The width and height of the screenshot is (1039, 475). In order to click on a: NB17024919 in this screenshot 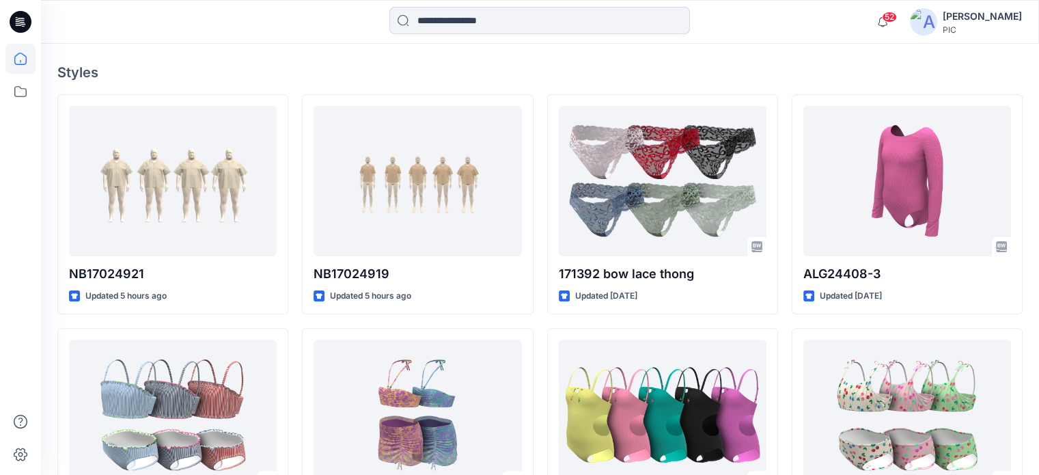, I will do `click(417, 181)`.